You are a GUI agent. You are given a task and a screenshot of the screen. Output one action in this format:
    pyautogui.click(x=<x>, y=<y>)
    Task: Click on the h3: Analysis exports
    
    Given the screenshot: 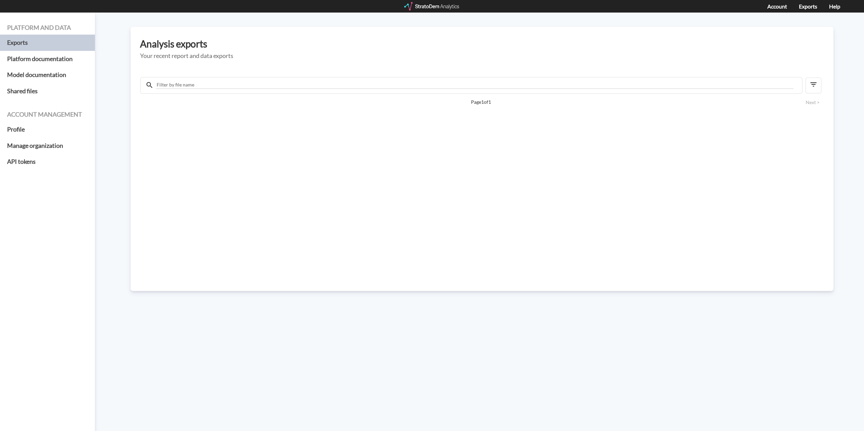 What is the action you would take?
    pyautogui.click(x=482, y=44)
    